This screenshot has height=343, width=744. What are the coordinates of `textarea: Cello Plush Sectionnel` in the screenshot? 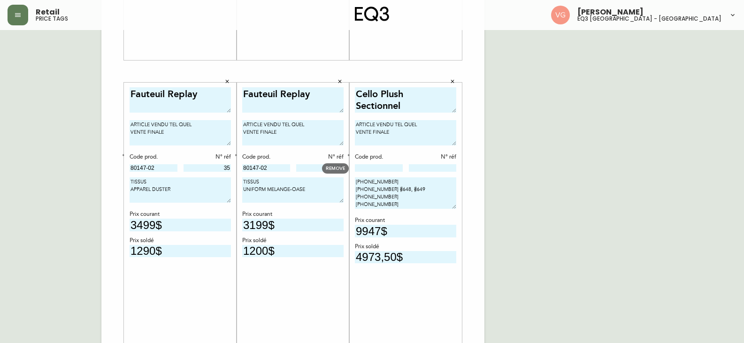 It's located at (406, 100).